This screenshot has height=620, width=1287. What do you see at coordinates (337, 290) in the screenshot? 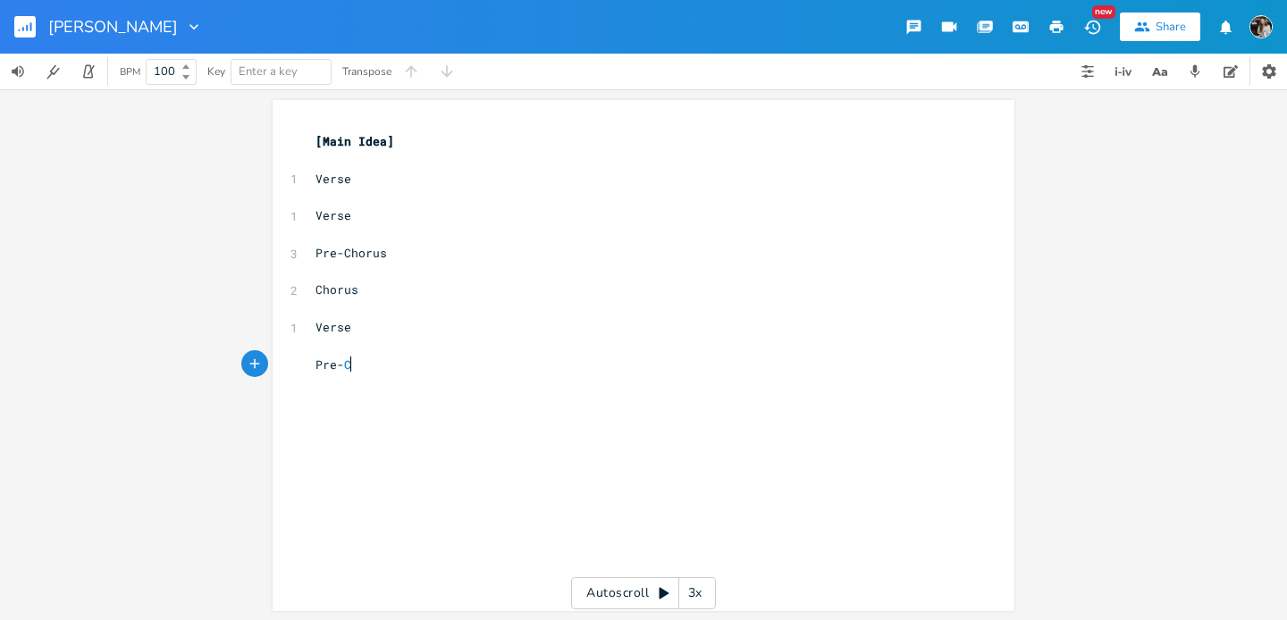
I see `span: Chorus` at bounding box center [337, 290].